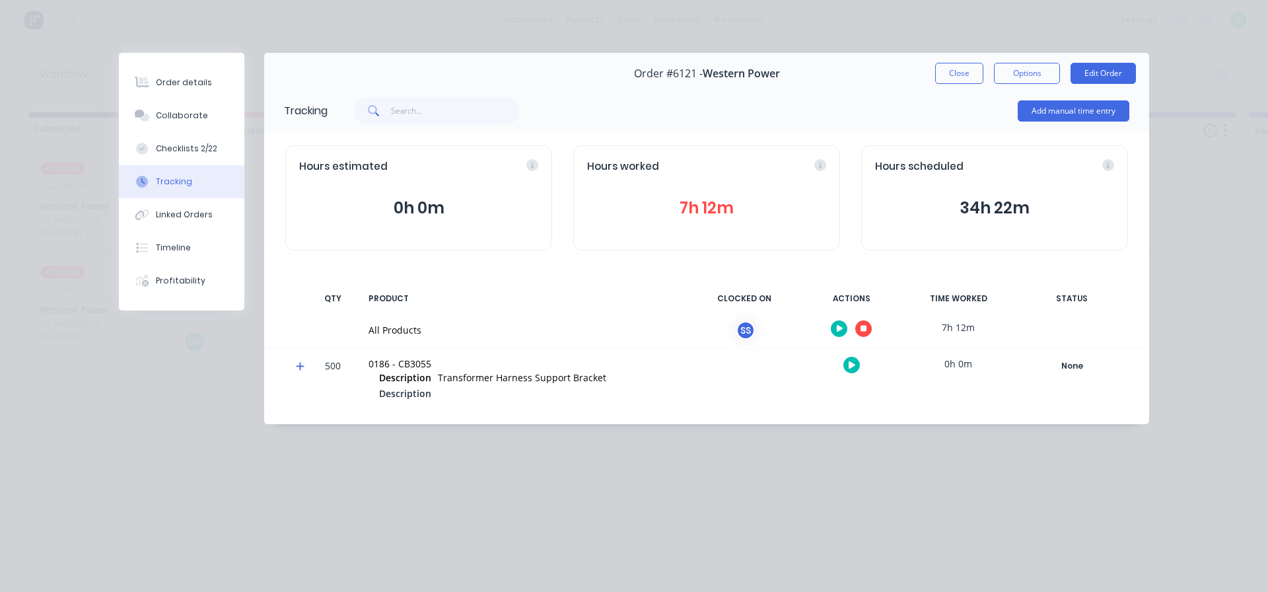 The width and height of the screenshot is (1268, 592). What do you see at coordinates (333, 380) in the screenshot?
I see `div: 500` at bounding box center [333, 380].